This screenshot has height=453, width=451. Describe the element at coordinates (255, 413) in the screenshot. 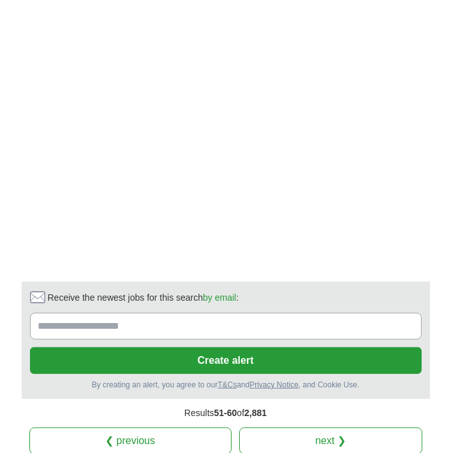

I see `span: 2,881` at that location.